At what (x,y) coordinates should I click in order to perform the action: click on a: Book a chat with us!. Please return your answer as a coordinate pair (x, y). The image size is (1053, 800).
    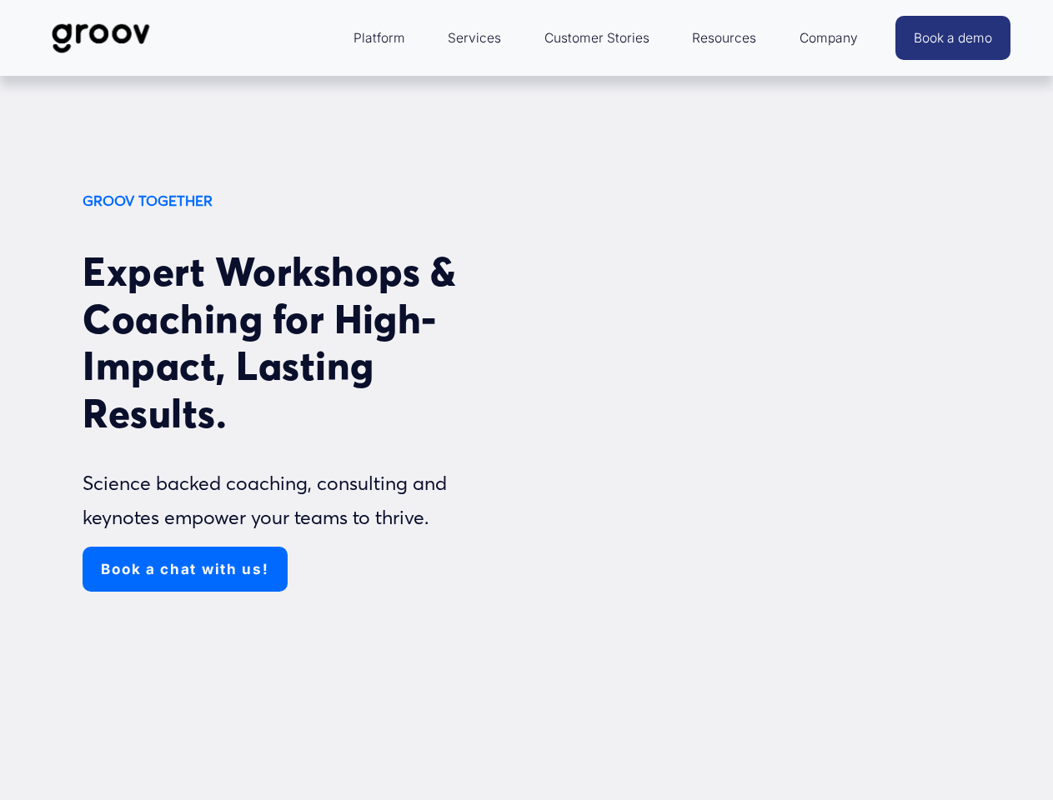
    Looking at the image, I should click on (184, 569).